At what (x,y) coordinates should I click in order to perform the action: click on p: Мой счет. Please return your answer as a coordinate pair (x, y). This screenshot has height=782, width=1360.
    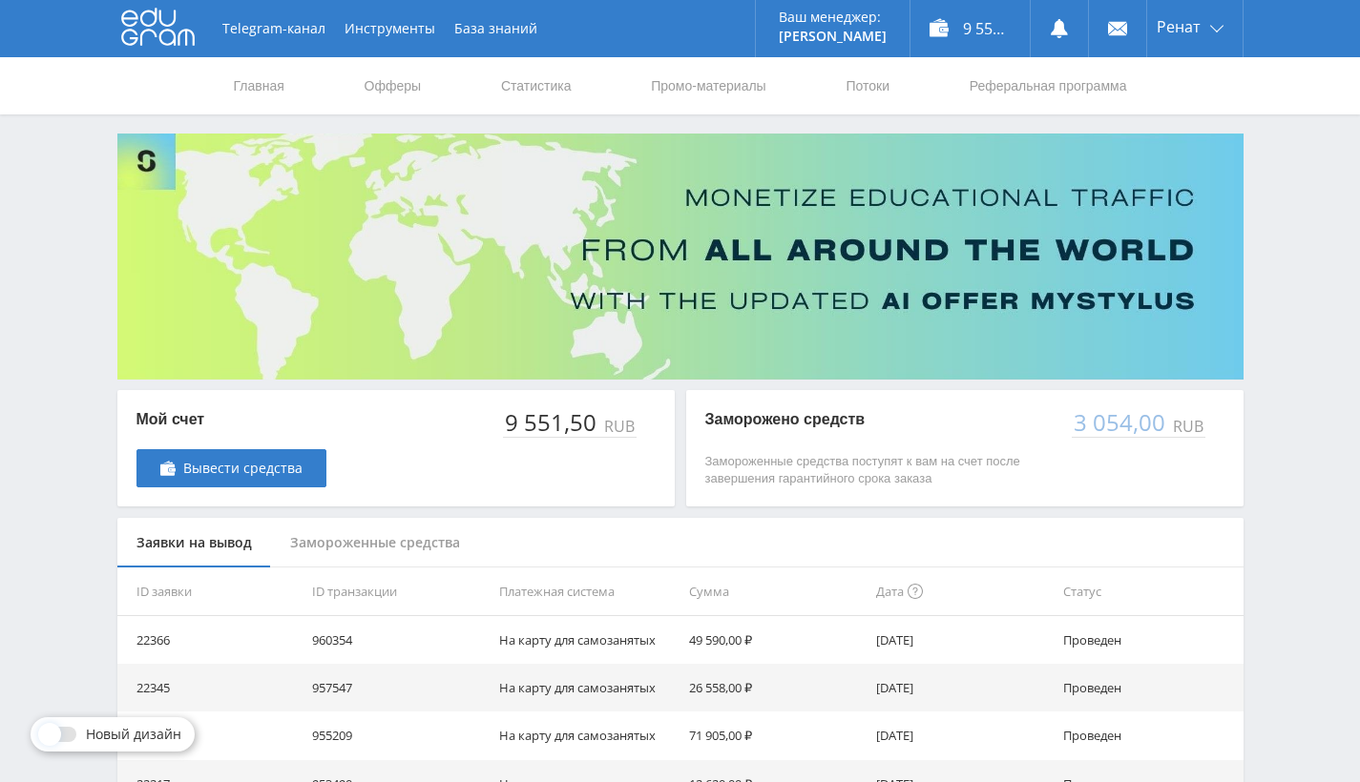
    Looking at the image, I should click on (231, 420).